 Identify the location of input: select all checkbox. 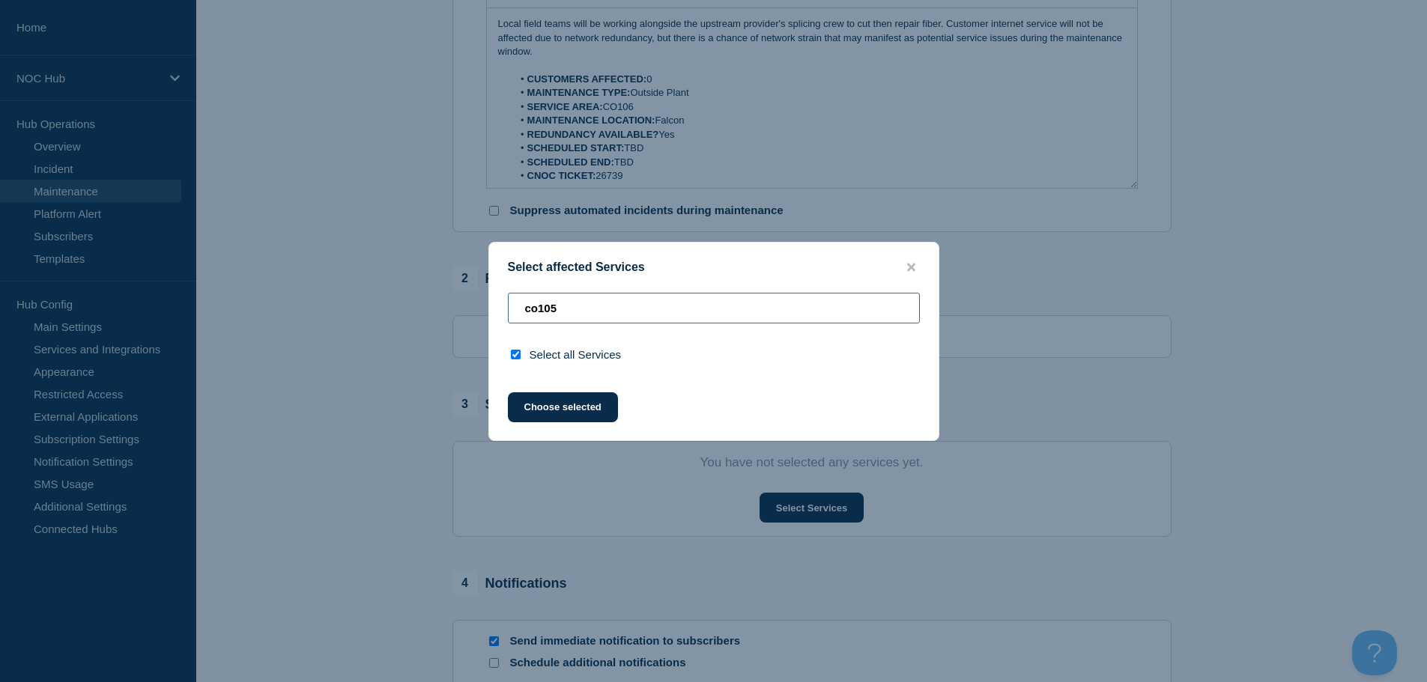
(515, 354).